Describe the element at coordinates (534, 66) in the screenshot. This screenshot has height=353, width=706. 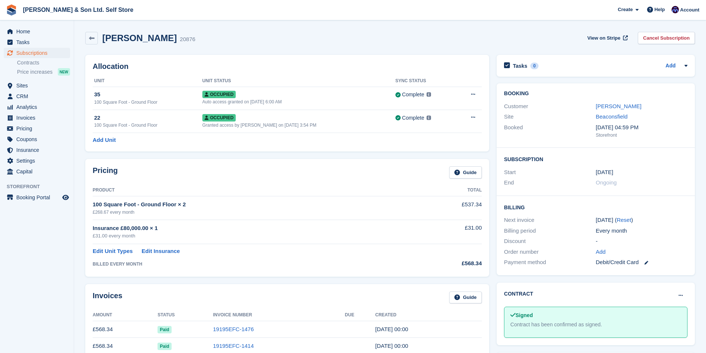
I see `div: 0` at that location.